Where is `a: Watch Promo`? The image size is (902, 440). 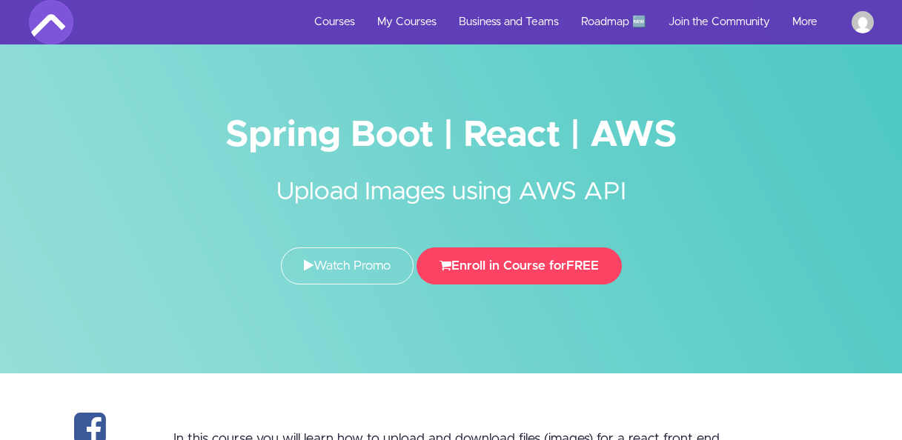 a: Watch Promo is located at coordinates (347, 266).